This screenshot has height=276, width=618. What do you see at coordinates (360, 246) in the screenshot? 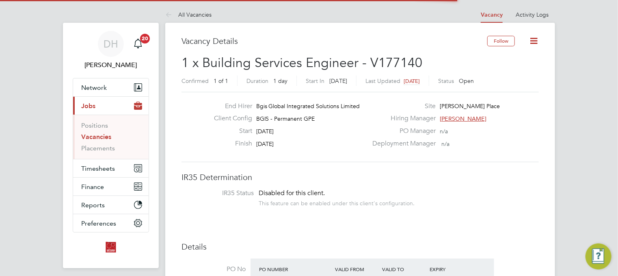
I see `h3: Details` at bounding box center [360, 246].